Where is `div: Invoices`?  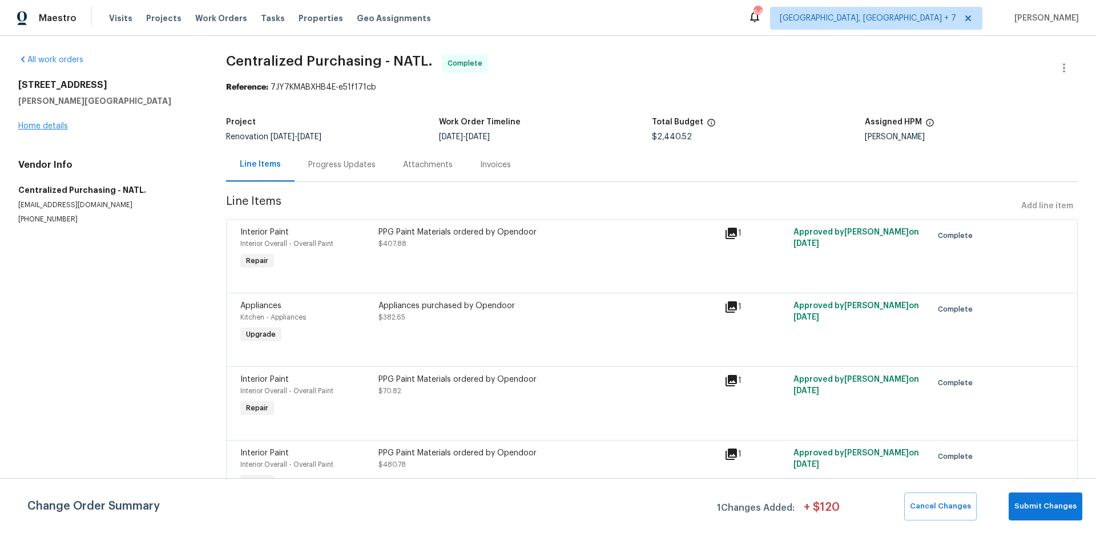
div: Invoices is located at coordinates (495, 165).